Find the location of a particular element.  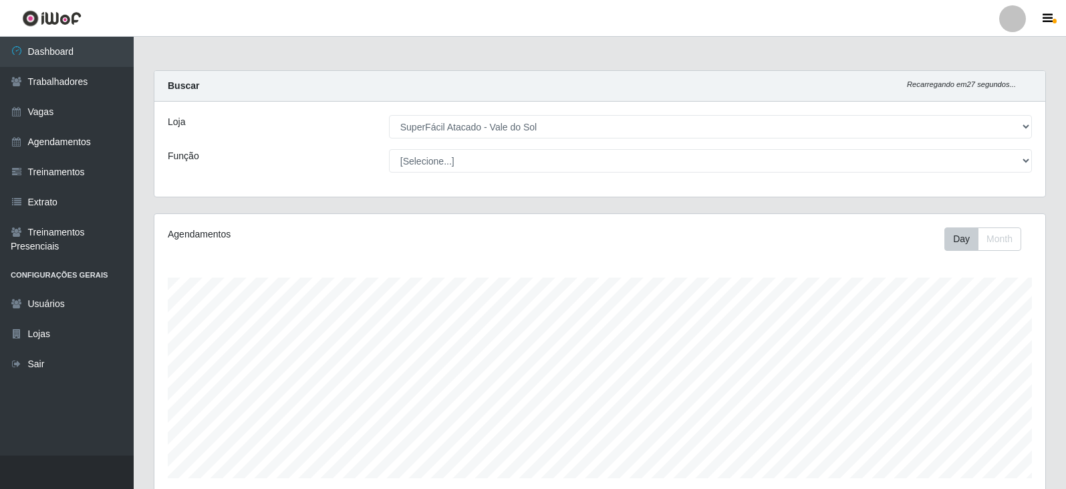

strong: Buscar is located at coordinates (183, 86).